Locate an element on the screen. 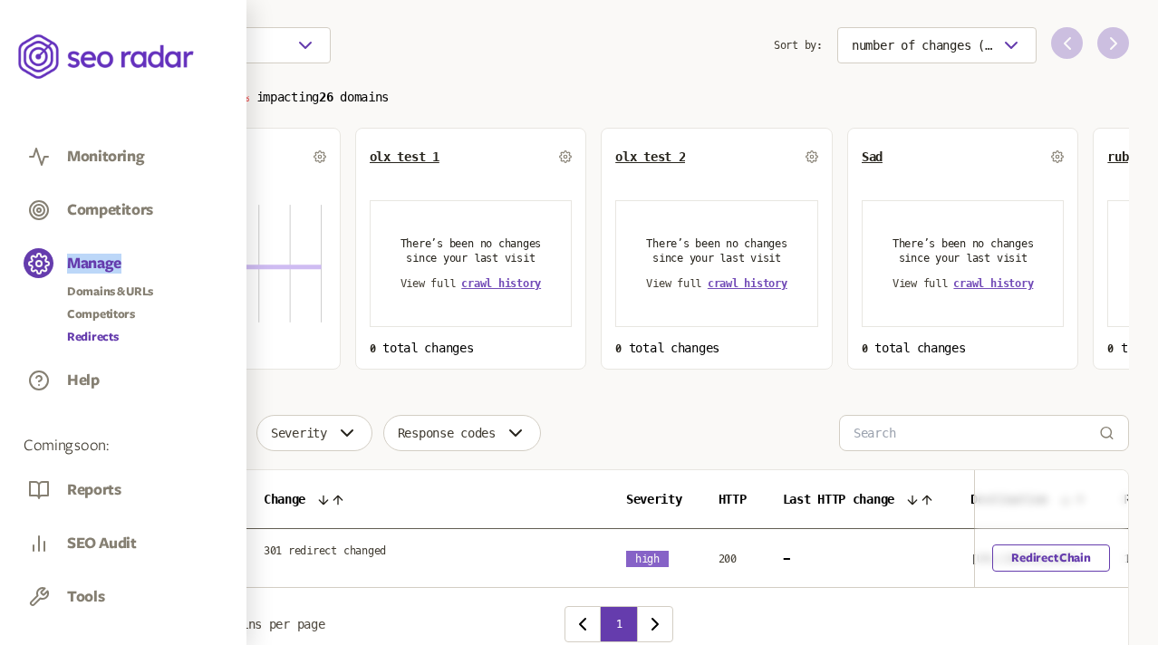  span: Last HTTP change is located at coordinates (839, 499).